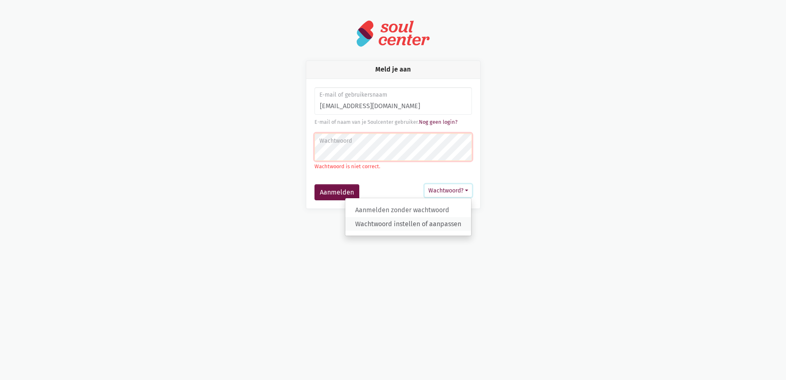 This screenshot has height=380, width=786. I want to click on div: E-mail of naam van je Soulcenter gebruiker., so click(393, 122).